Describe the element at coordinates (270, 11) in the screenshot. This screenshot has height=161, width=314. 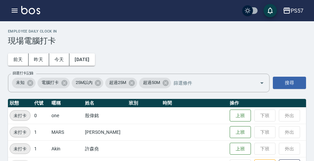
I see `button: save` at that location.